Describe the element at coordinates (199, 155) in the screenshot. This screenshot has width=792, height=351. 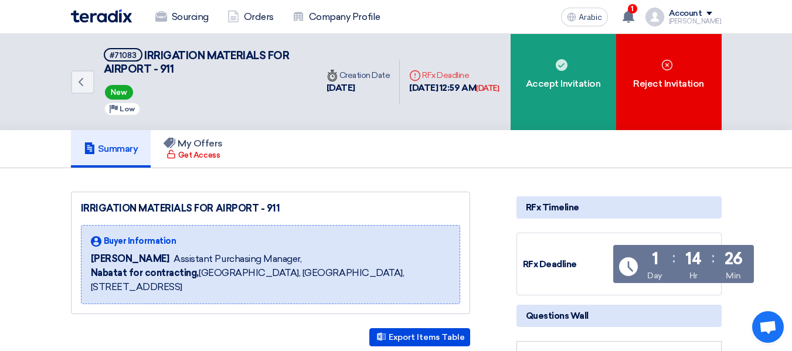
I see `font: Get Access` at that location.